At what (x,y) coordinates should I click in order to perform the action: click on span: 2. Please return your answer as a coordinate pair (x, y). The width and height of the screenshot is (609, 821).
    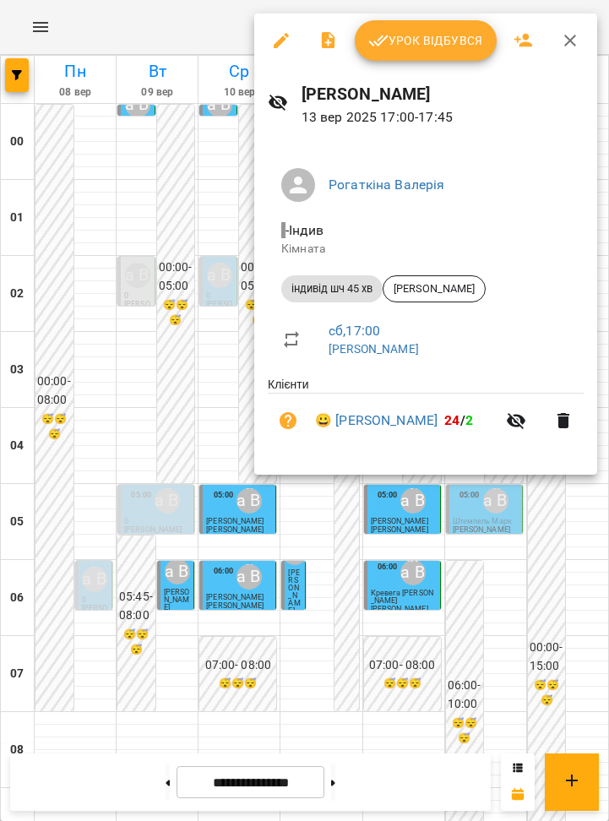
    Looking at the image, I should click on (469, 420).